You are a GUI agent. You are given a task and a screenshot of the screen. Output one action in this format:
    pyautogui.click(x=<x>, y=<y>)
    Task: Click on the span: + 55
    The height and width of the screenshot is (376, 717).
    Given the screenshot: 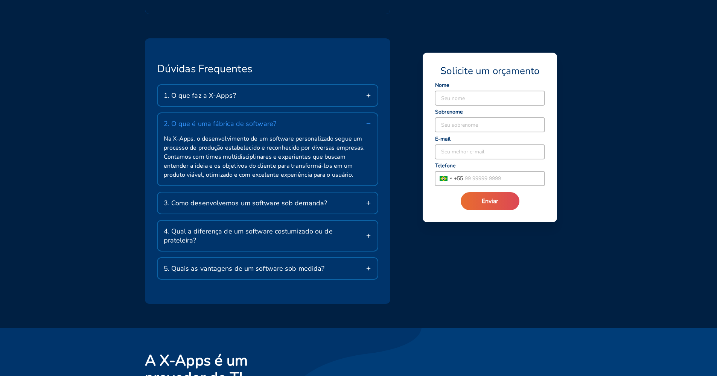 What is the action you would take?
    pyautogui.click(x=458, y=178)
    